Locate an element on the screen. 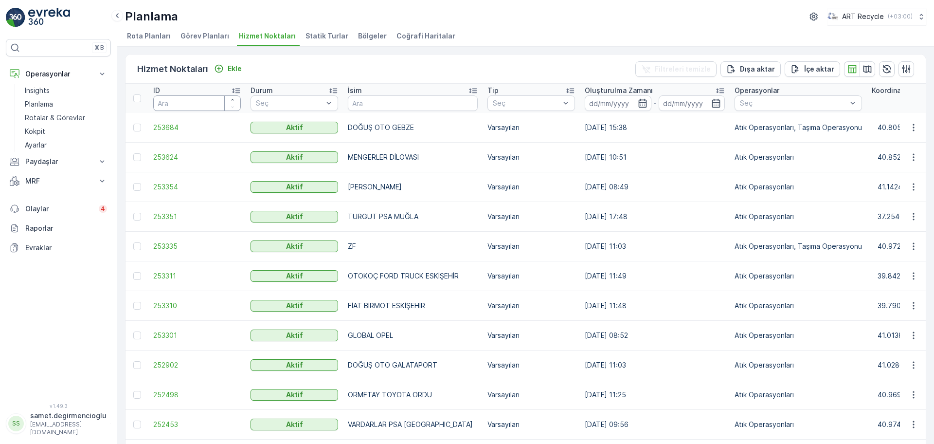 This screenshot has width=934, height=444. p: Insights is located at coordinates (37, 91).